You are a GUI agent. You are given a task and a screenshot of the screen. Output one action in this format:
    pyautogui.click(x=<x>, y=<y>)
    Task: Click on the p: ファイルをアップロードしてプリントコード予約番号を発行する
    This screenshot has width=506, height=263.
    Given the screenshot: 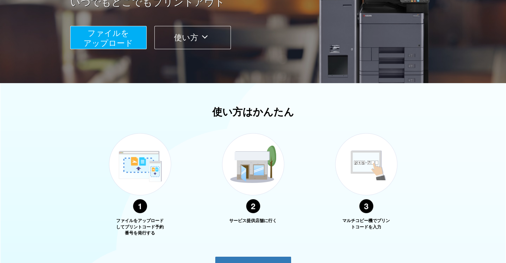 What is the action you would take?
    pyautogui.click(x=140, y=227)
    